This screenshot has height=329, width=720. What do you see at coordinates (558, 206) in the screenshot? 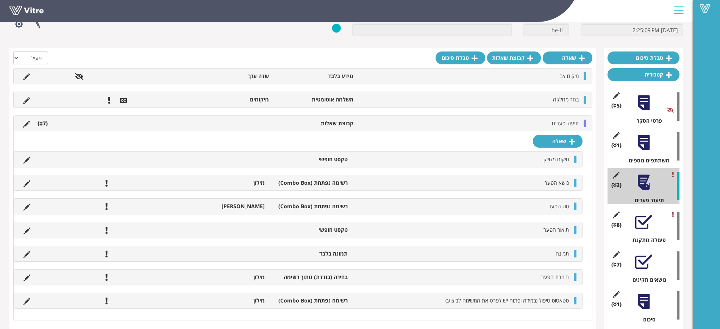
I see `span: סוג הפער` at bounding box center [558, 206].